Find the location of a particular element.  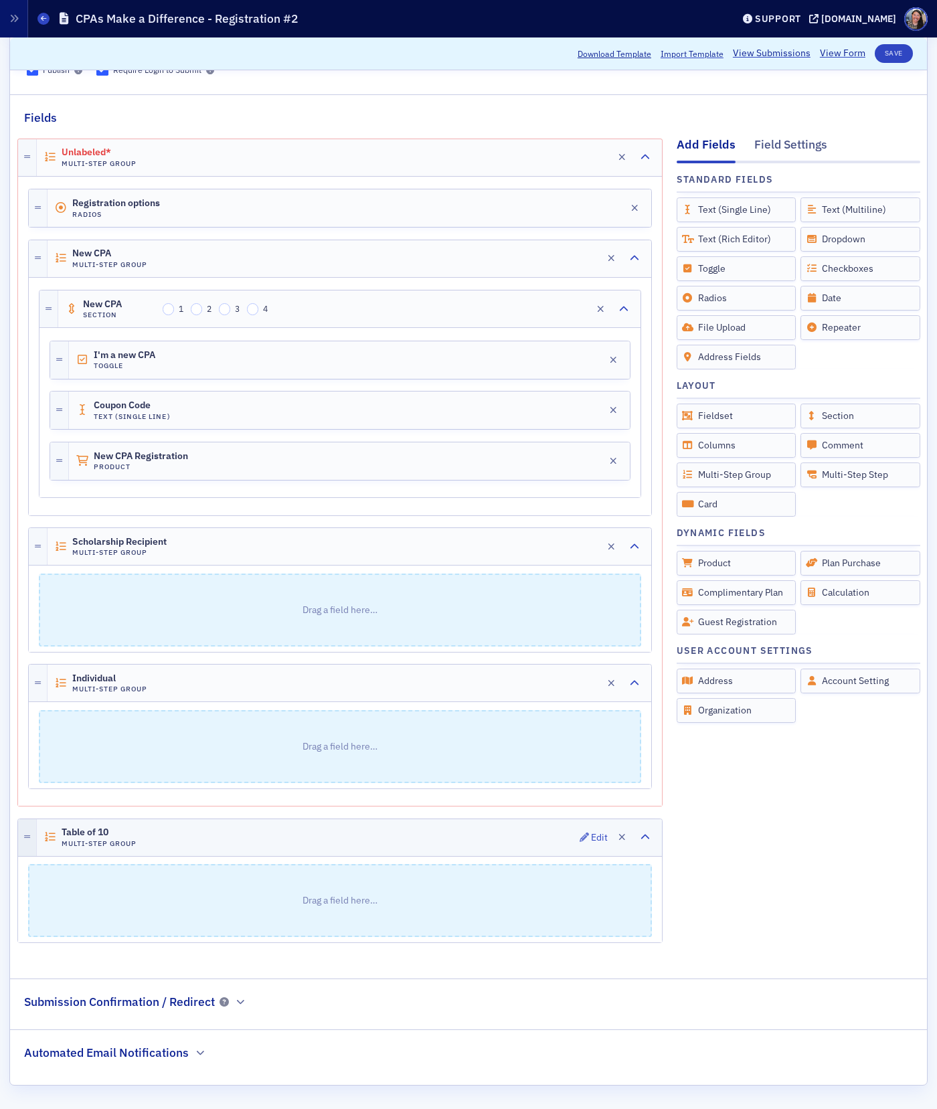

h4: User Account Settings is located at coordinates (745, 651).